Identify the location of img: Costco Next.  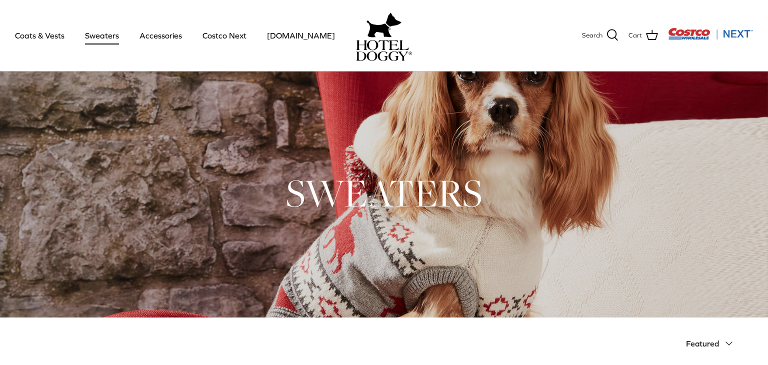
(711, 34).